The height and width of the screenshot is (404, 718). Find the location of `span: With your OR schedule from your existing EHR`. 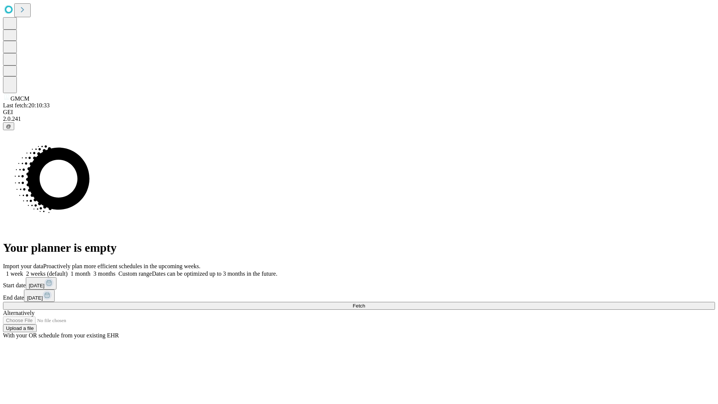

span: With your OR schedule from your existing EHR is located at coordinates (61, 335).